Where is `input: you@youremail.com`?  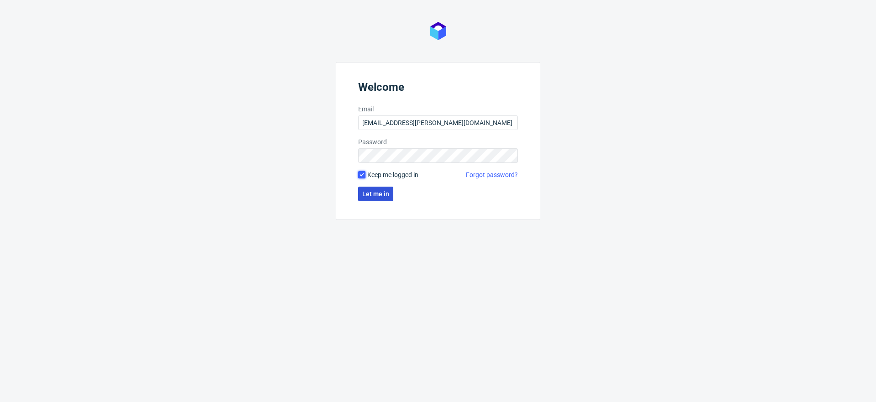
input: you@youremail.com is located at coordinates (438, 123).